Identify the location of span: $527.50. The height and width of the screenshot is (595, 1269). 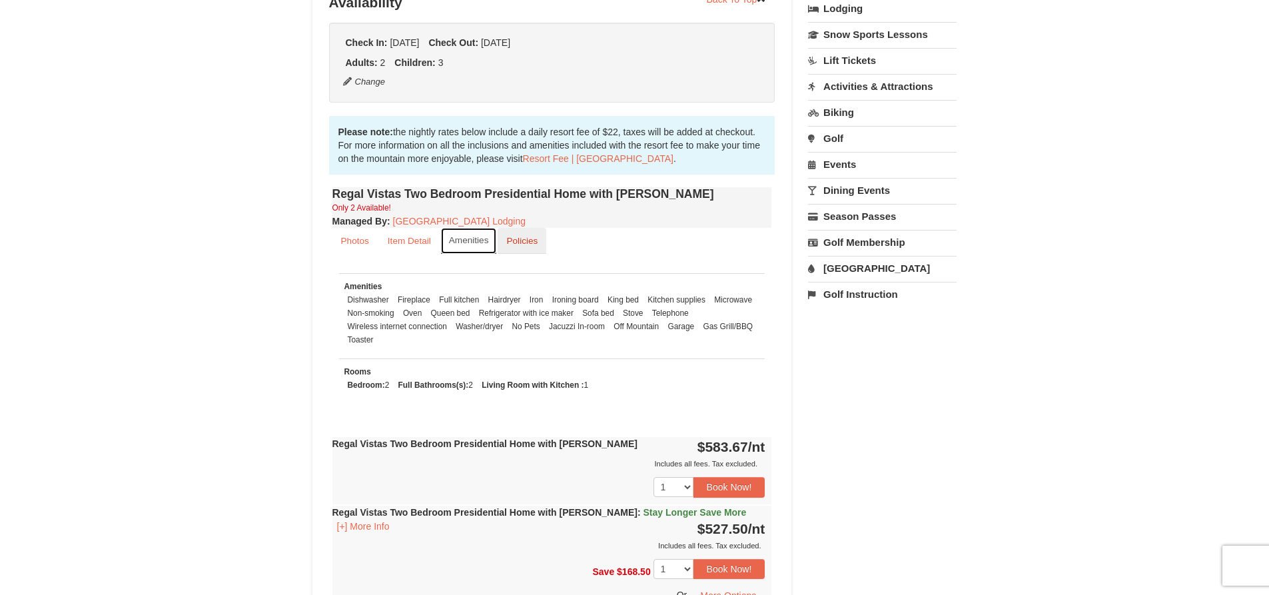
(723, 528).